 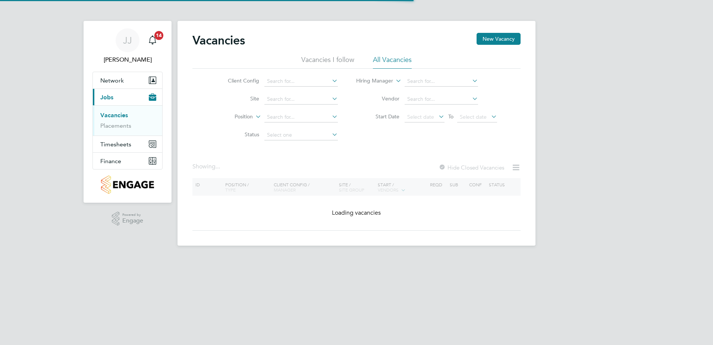 I want to click on button: New Vacancy, so click(x=499, y=39).